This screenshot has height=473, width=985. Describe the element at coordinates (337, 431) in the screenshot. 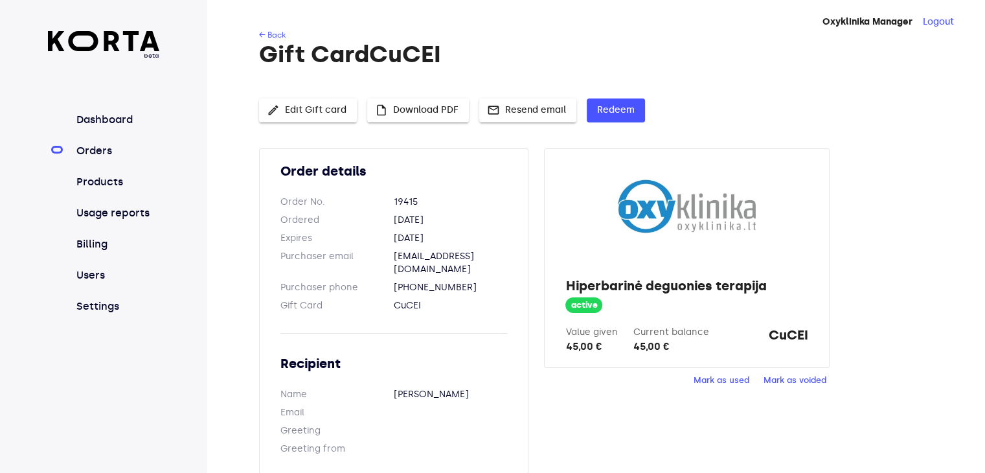

I see `dt: Greeting` at that location.